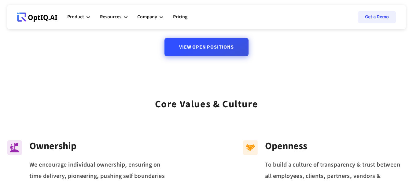  Describe the element at coordinates (180, 17) in the screenshot. I see `a: Pricing` at that location.